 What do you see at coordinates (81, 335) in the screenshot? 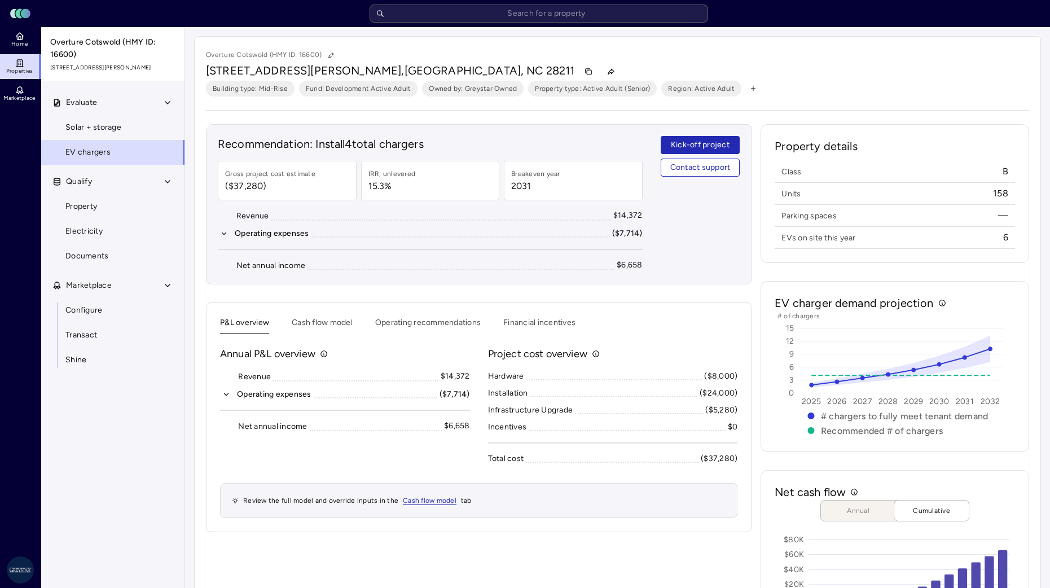
I see `span: Transact` at bounding box center [81, 335].